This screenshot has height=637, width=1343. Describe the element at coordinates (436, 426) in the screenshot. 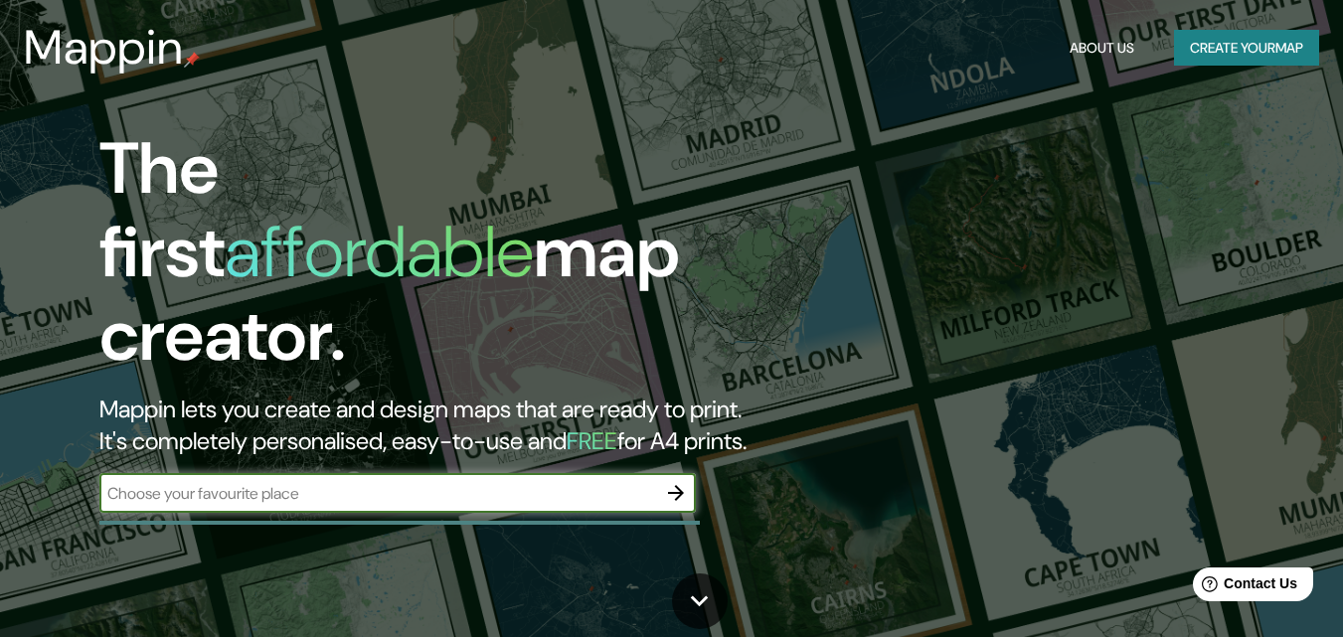

I see `h2: Mappin lets you create and design maps that are ready to print. It's completely personalised, eas...` at that location.